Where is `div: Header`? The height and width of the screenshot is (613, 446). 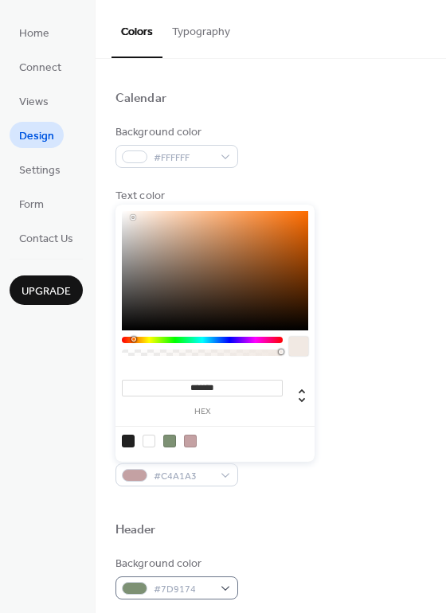
div: Header is located at coordinates (135, 530).